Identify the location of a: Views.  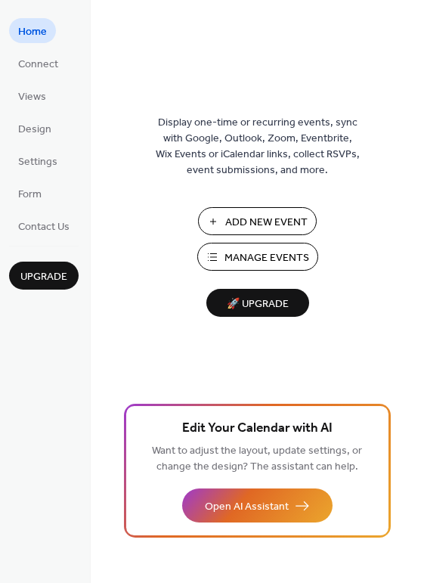
(32, 95).